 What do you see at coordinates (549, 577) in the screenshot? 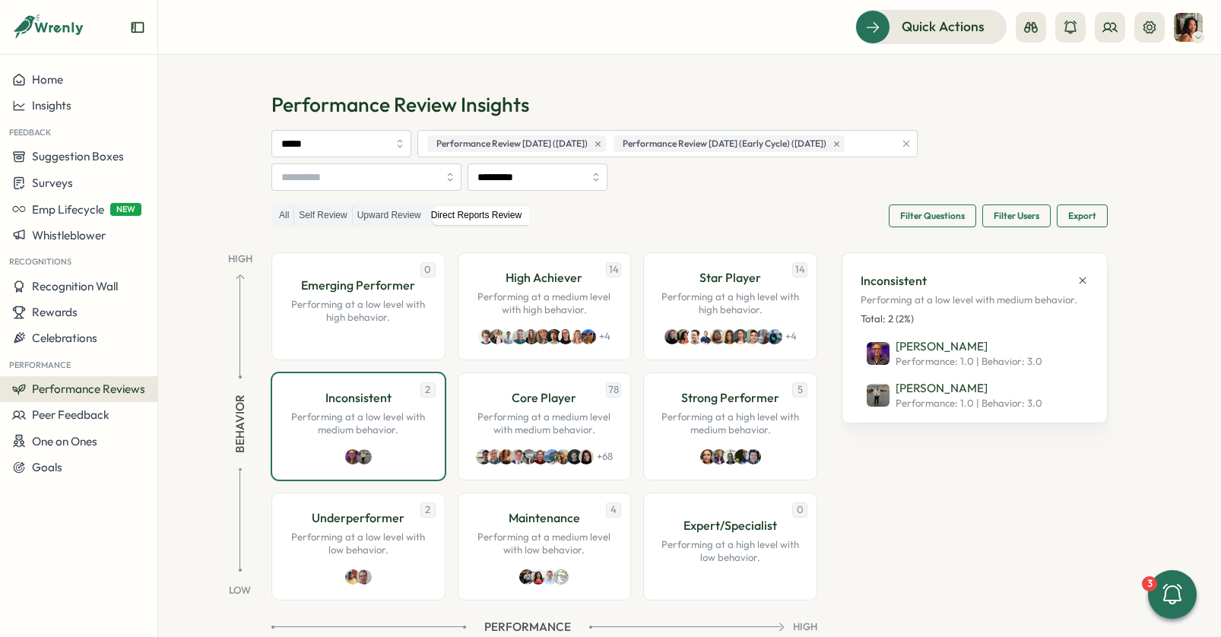
I see `img: Thomas Clark` at bounding box center [549, 577].